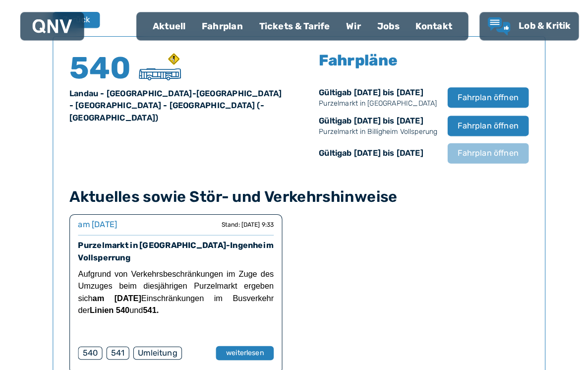  What do you see at coordinates (350, 67) in the screenshot?
I see `h5: Fahrpläne` at bounding box center [350, 67].